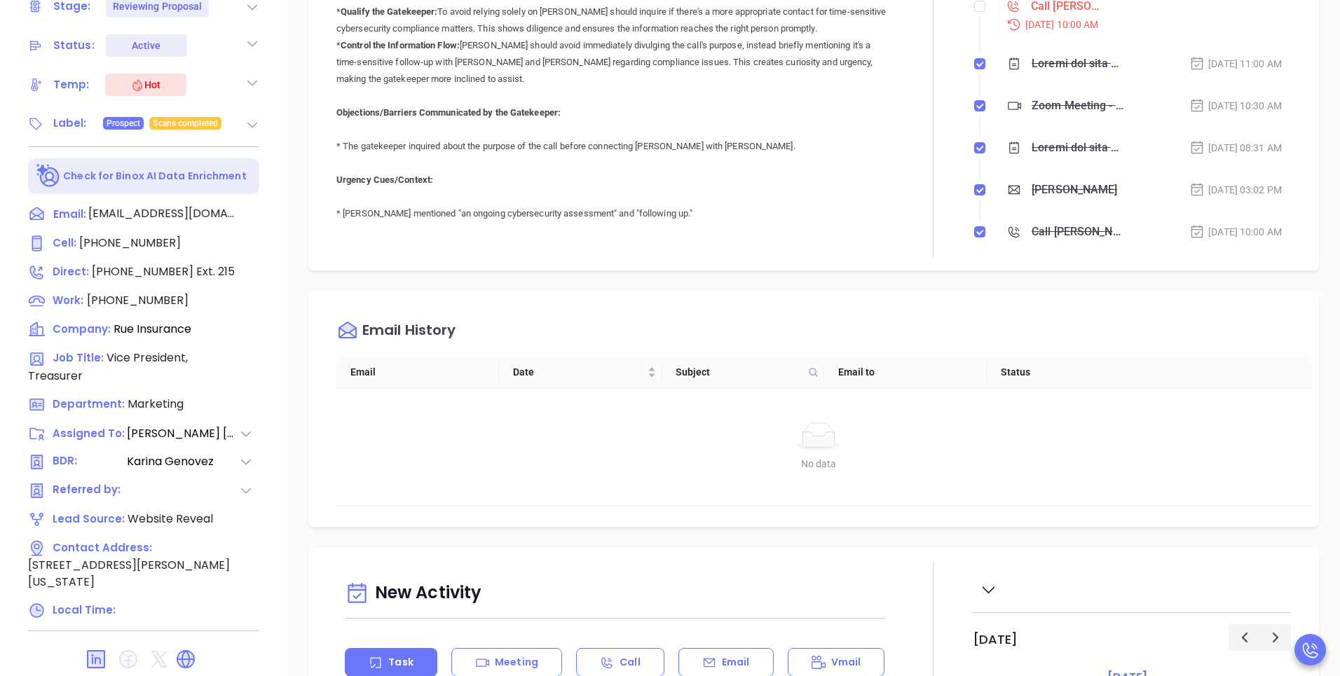 This screenshot has height=676, width=1340. What do you see at coordinates (123, 123) in the screenshot?
I see `span: Prospect` at bounding box center [123, 123].